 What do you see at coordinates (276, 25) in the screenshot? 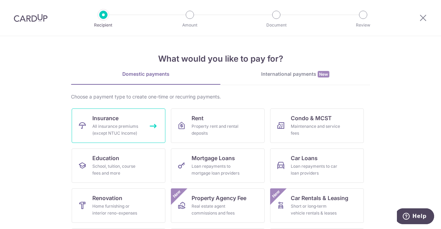
I see `p: Document` at bounding box center [276, 25].